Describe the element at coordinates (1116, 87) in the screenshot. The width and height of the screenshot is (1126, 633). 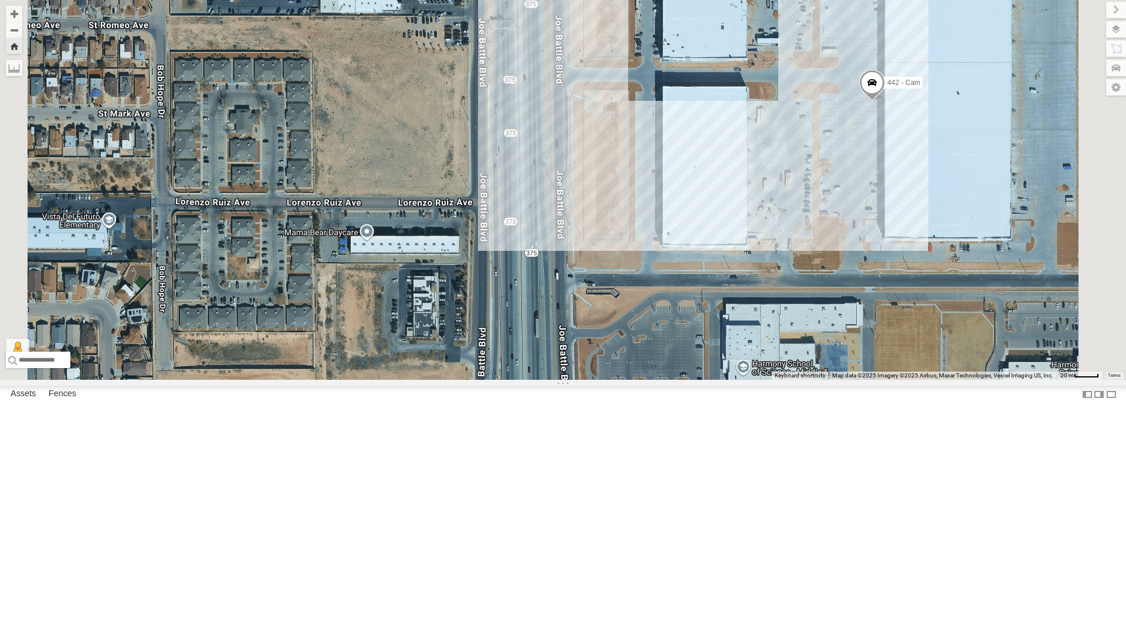
I see `label: Map Settings` at that location.